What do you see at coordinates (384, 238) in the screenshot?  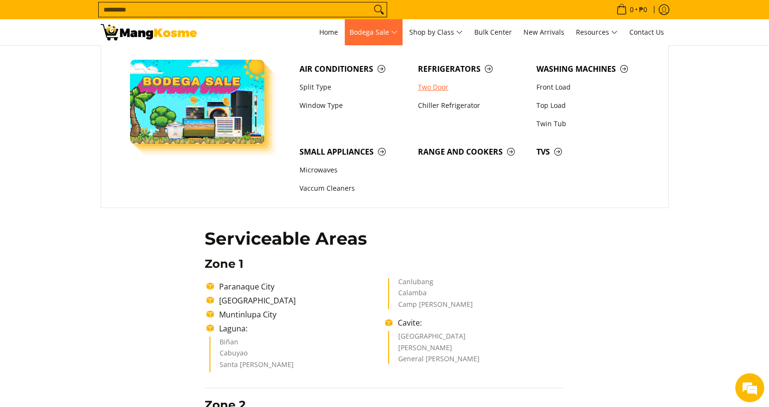 I see `h2: Serviceable Areas` at bounding box center [384, 238].